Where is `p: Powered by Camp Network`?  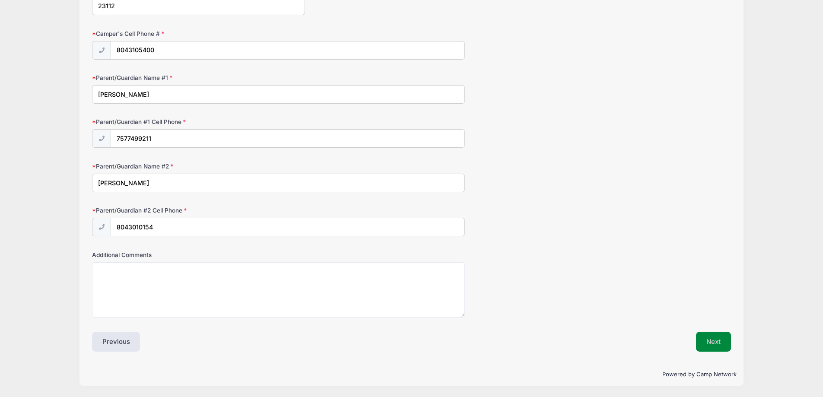 p: Powered by Camp Network is located at coordinates (411, 375).